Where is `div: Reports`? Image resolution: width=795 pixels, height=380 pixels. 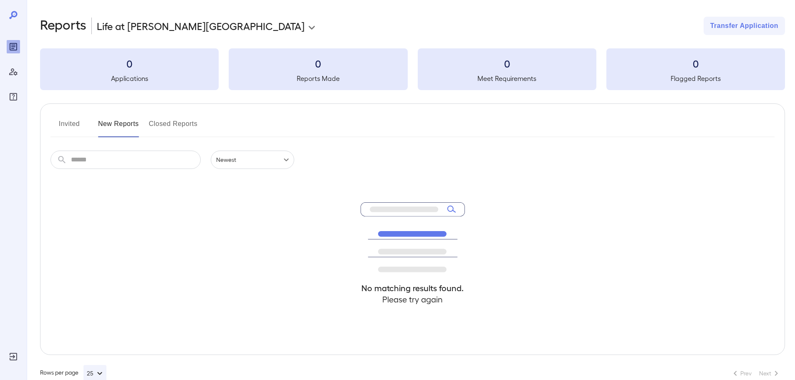 div: Reports is located at coordinates (13, 47).